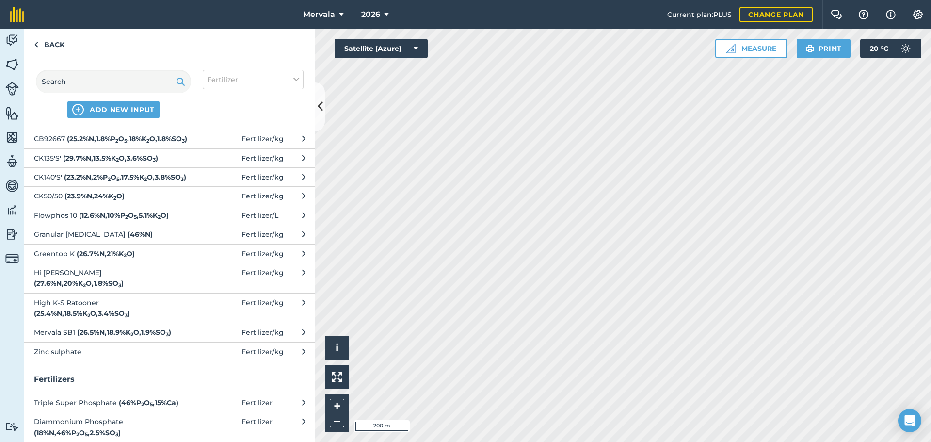  Describe the element at coordinates (113, 196) in the screenshot. I see `span: CK50/50` at that location.